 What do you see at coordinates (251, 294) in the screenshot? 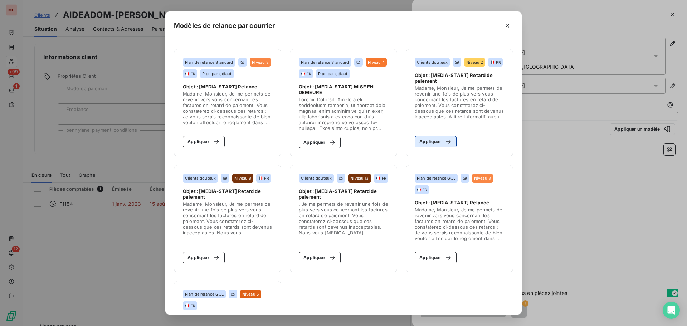
I see `span: Niveau 5` at bounding box center [251, 294].